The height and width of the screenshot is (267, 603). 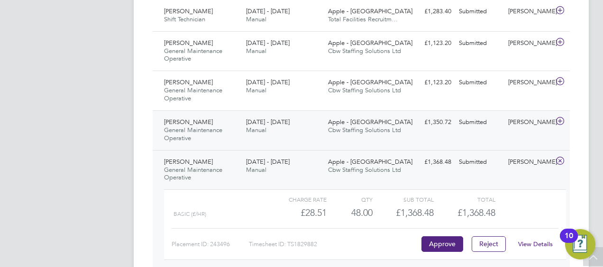 What do you see at coordinates (580, 245) in the screenshot?
I see `button: Open Resource Center, 10 new notifications` at bounding box center [580, 245].